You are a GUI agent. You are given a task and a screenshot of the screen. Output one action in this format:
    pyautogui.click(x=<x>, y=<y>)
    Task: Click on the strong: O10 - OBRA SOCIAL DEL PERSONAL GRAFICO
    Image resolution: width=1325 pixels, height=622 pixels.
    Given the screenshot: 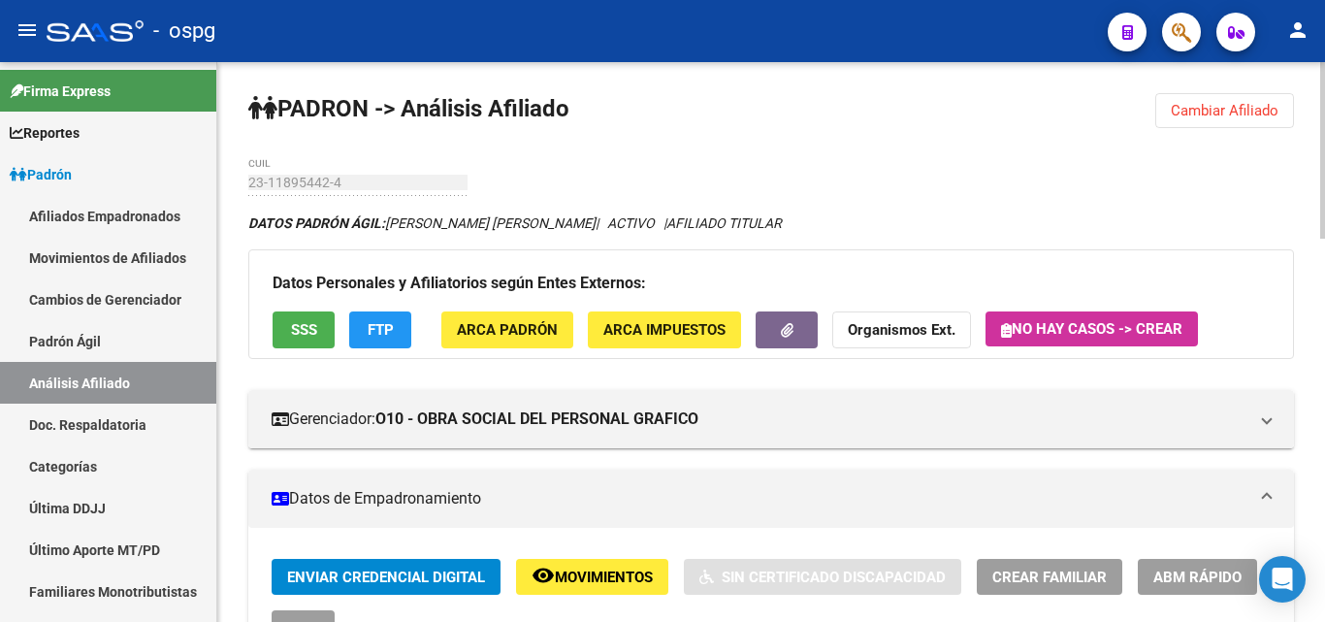 What is the action you would take?
    pyautogui.click(x=536, y=419)
    